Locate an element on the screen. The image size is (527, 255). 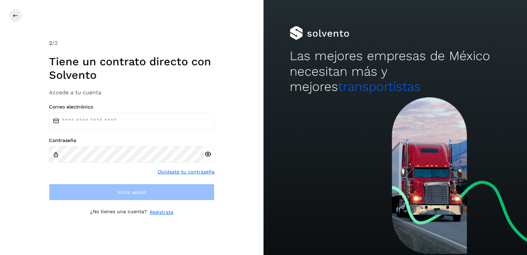
span: 2 is located at coordinates (50, 43).